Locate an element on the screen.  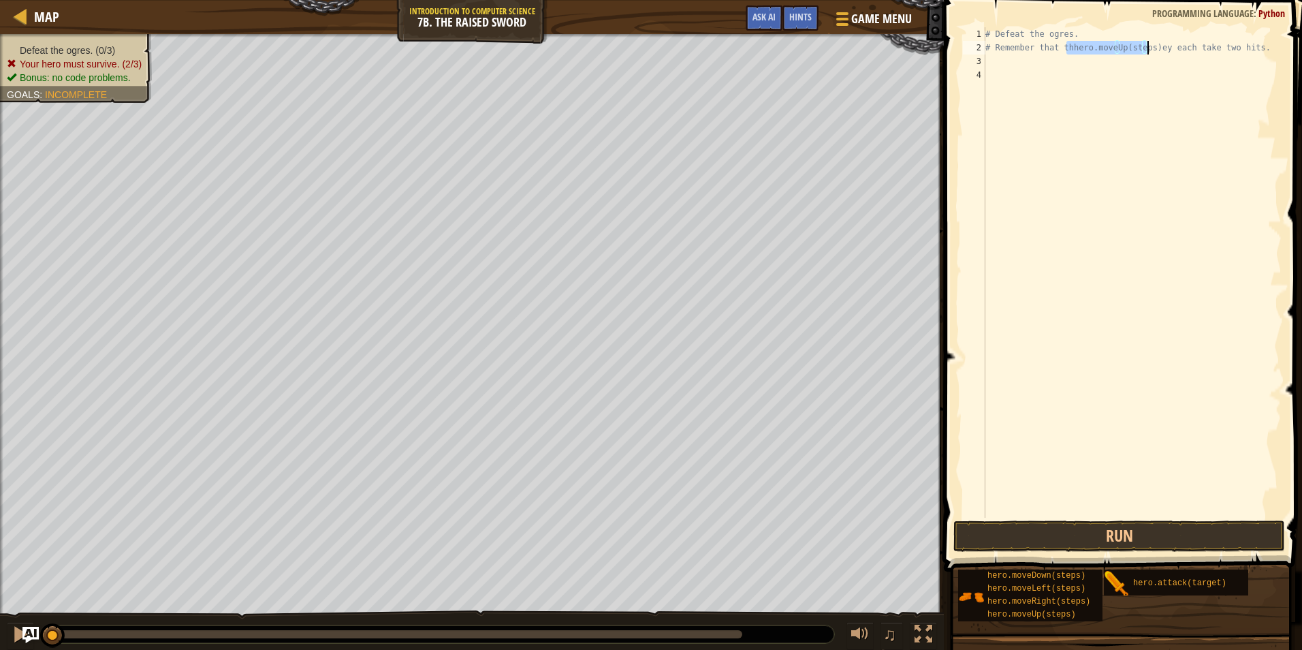
span: Map is located at coordinates (46, 16).